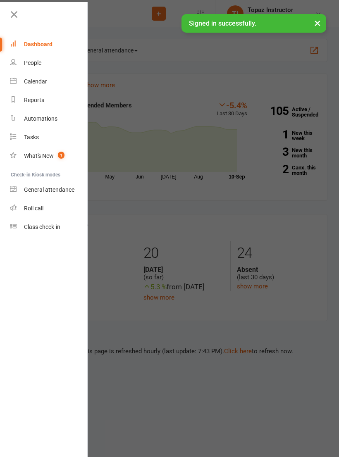  What do you see at coordinates (33, 208) in the screenshot?
I see `div: Roll call` at bounding box center [33, 208].